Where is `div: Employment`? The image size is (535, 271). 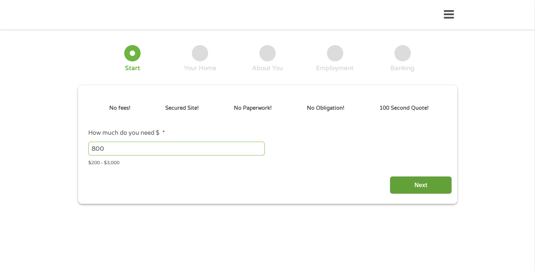 div: Employment is located at coordinates (335, 68).